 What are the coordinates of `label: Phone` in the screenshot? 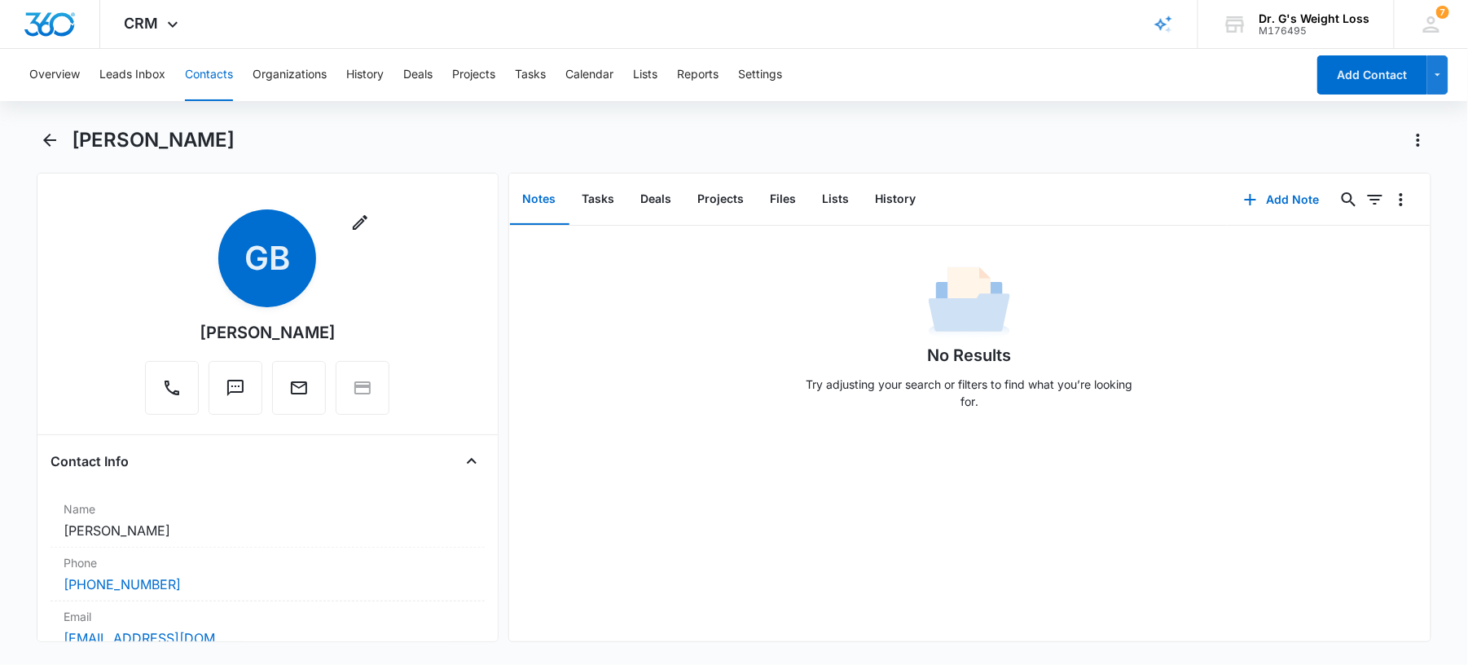 It's located at (267, 562).